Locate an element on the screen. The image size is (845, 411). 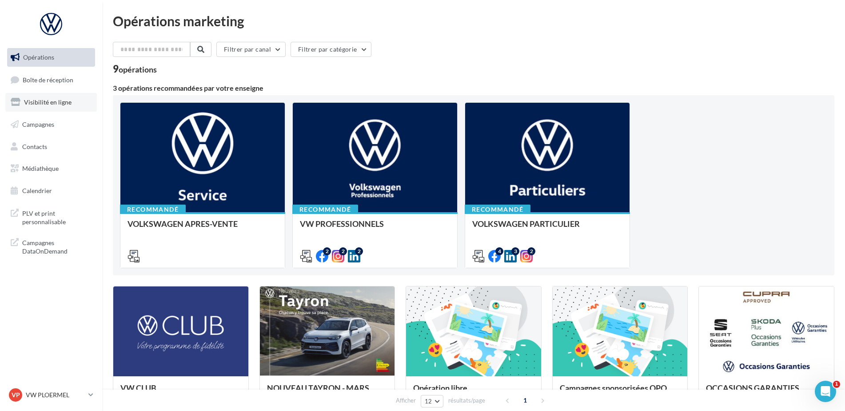
div: Opérations marketing is located at coordinates (474, 21).